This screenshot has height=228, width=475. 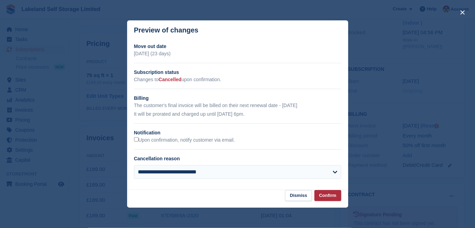 What do you see at coordinates (298, 195) in the screenshot?
I see `button: Dismiss` at bounding box center [298, 195].